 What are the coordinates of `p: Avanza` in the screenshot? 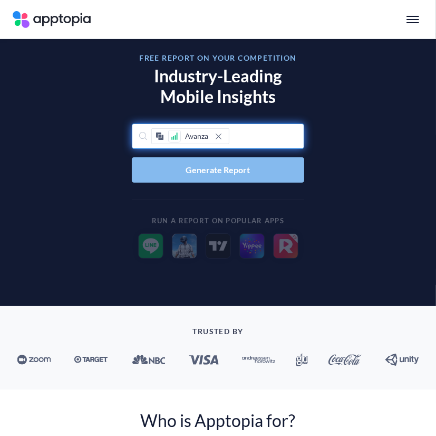 It's located at (197, 136).